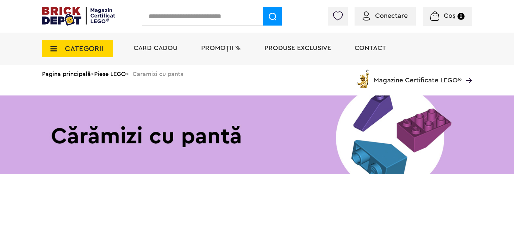  What do you see at coordinates (155, 48) in the screenshot?
I see `a: Card Cadou` at bounding box center [155, 48].